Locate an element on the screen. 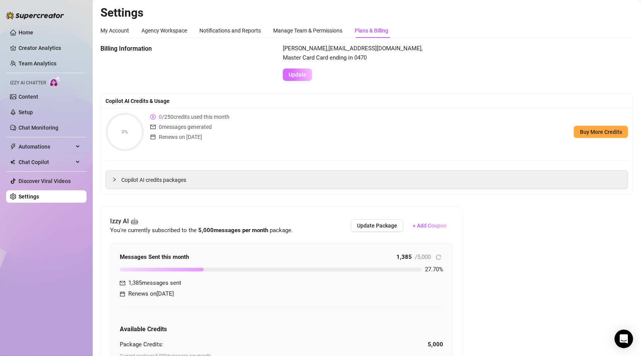 Image resolution: width=641 pixels, height=356 pixels. div: My Account is located at coordinates (115, 31).